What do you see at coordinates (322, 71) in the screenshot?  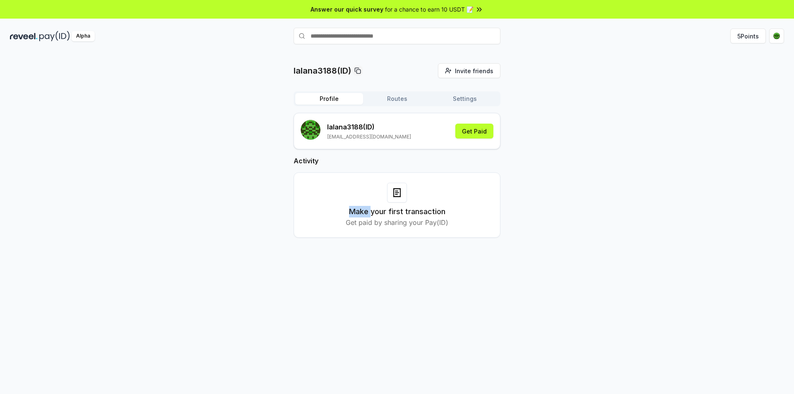 I see `p: lalana3188(ID)` at bounding box center [322, 71].